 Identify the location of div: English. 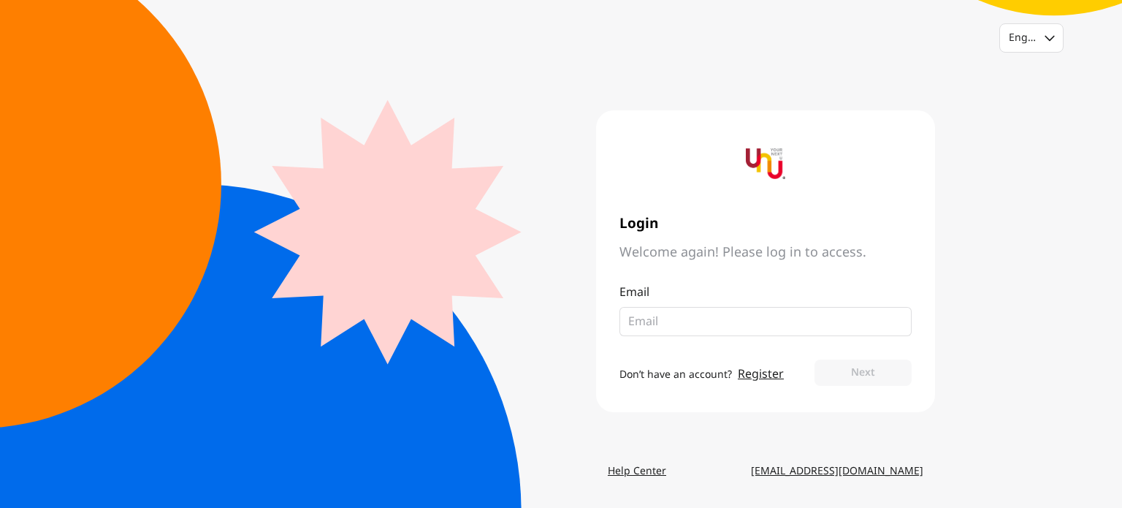
(1022, 38).